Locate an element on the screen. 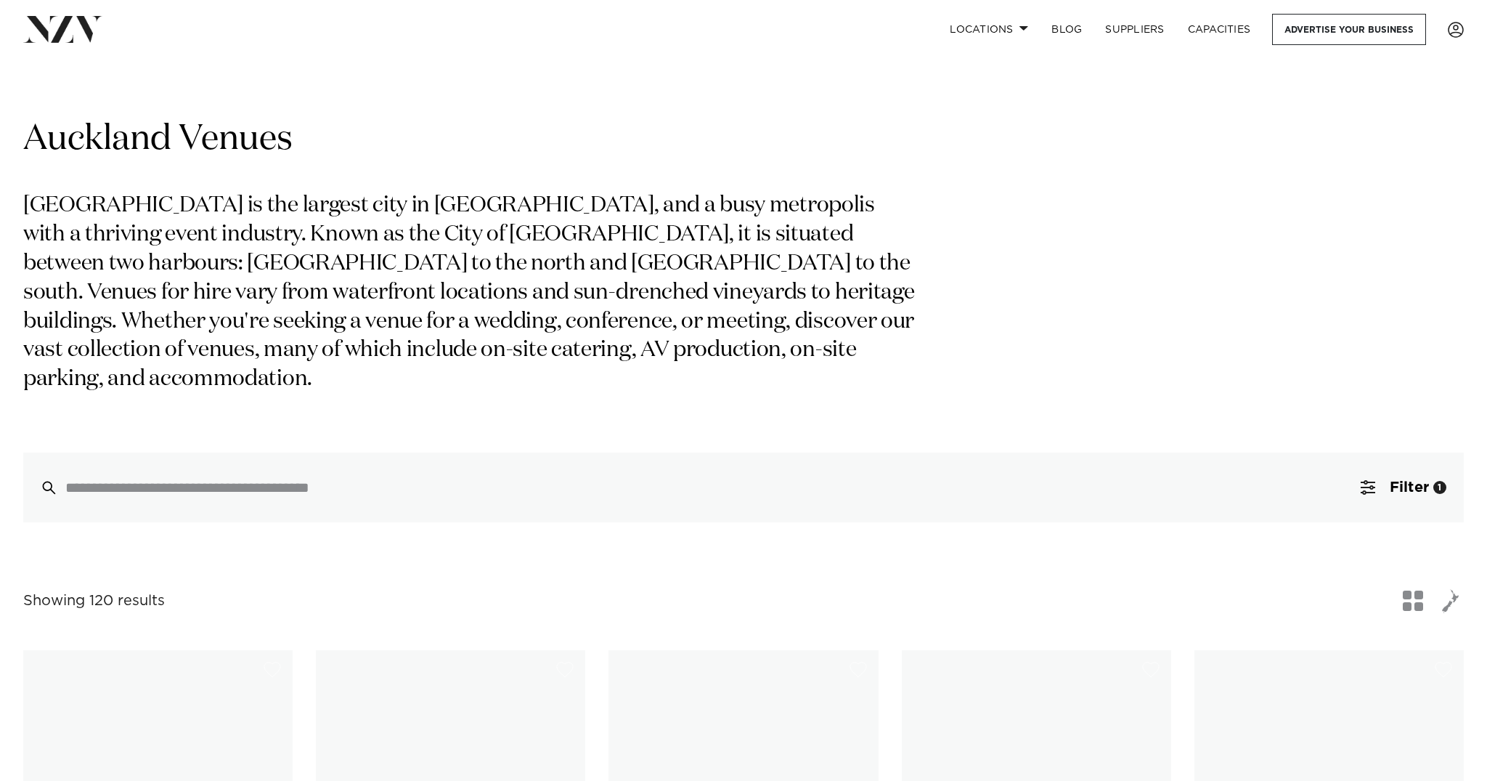 The height and width of the screenshot is (781, 1487). a: BLOG is located at coordinates (1067, 29).